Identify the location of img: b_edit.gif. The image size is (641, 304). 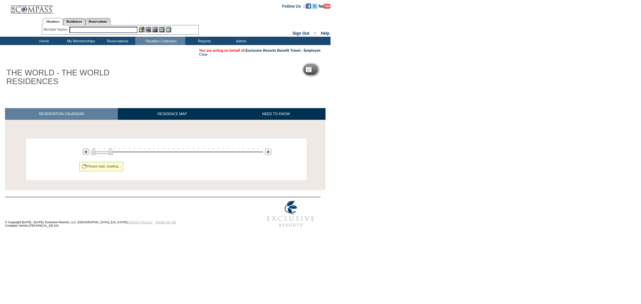
(141, 29).